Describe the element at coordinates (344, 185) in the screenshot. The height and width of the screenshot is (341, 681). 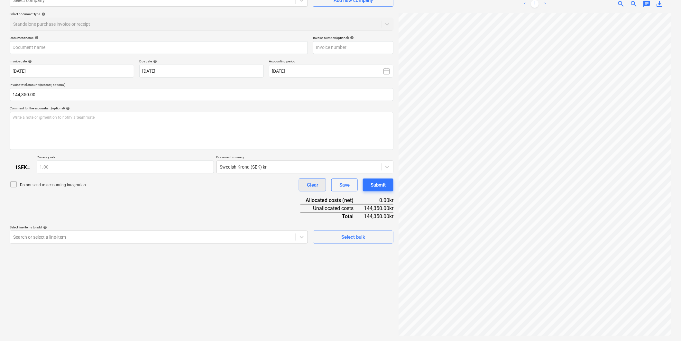
I see `button: Save` at that location.